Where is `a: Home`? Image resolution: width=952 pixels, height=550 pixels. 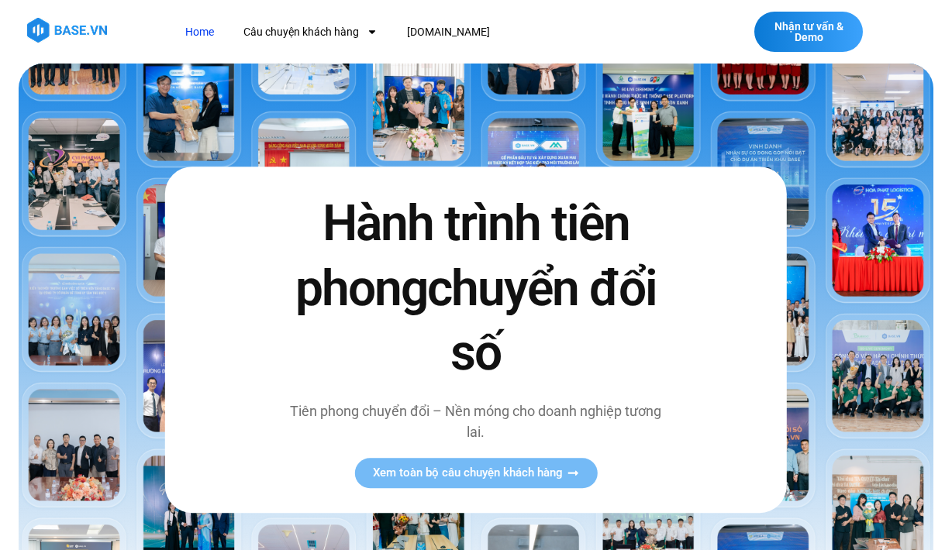
a: Home is located at coordinates (199, 32).